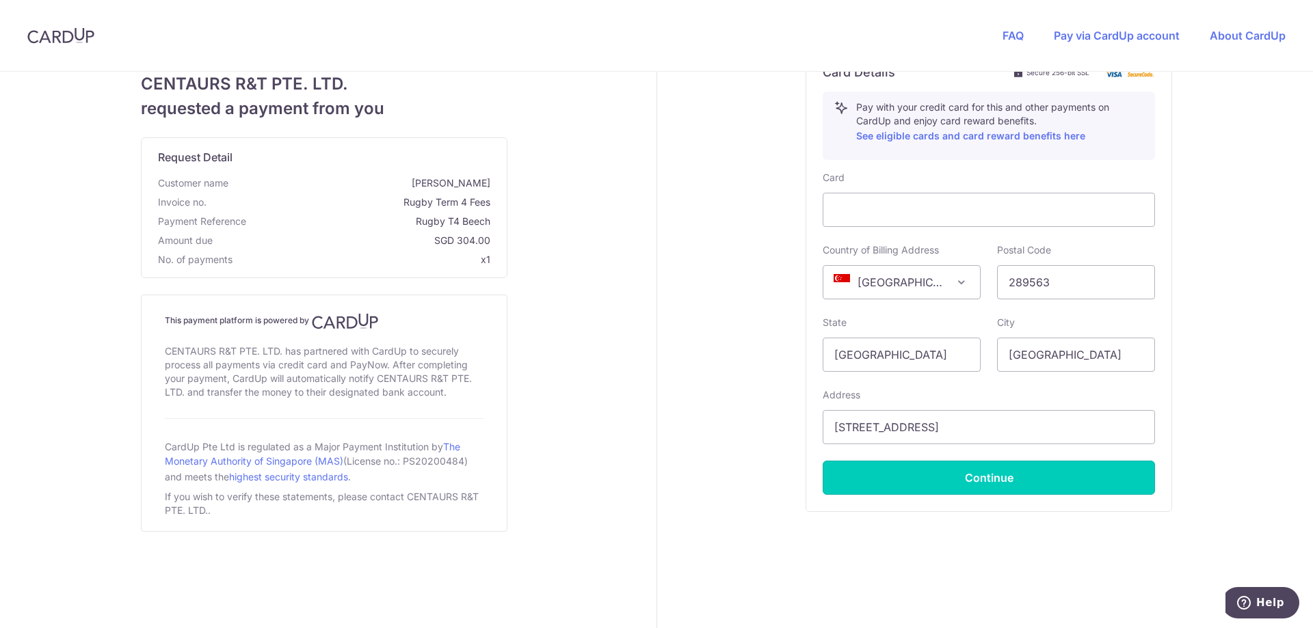  I want to click on span: translation missing: en.payment_reference, so click(202, 221).